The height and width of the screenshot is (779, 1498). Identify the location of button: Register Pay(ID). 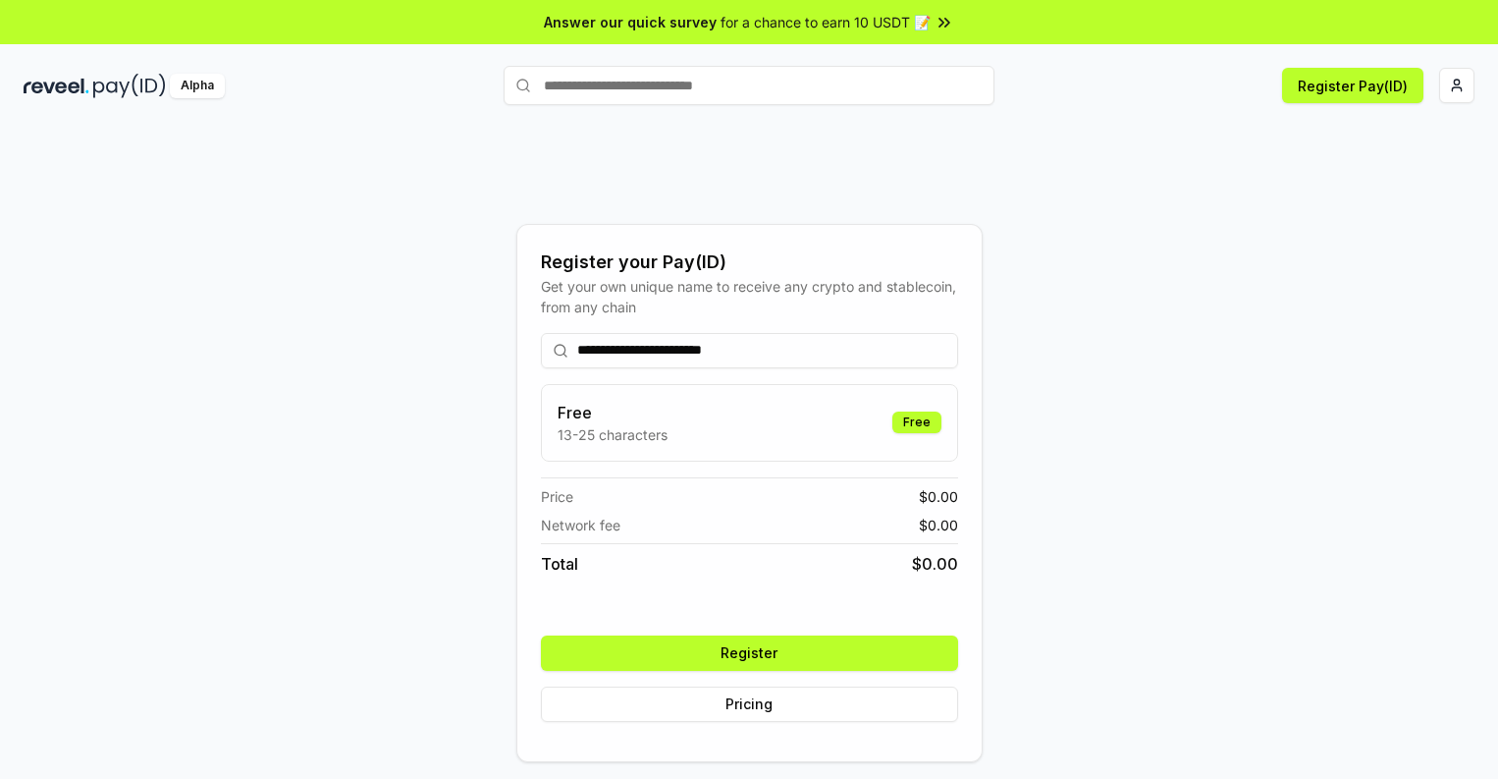
(1353, 85).